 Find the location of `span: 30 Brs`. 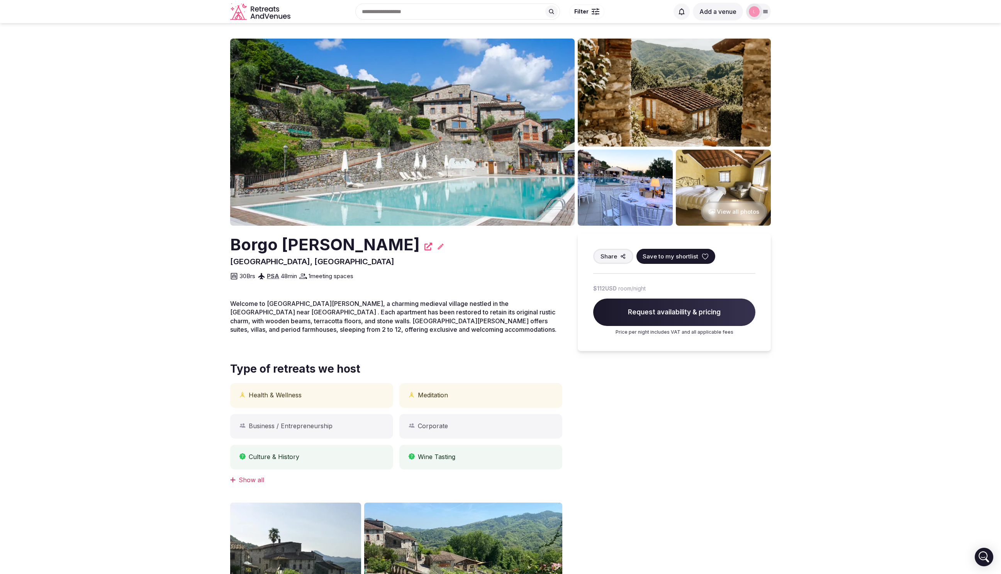

span: 30 Brs is located at coordinates (247, 276).